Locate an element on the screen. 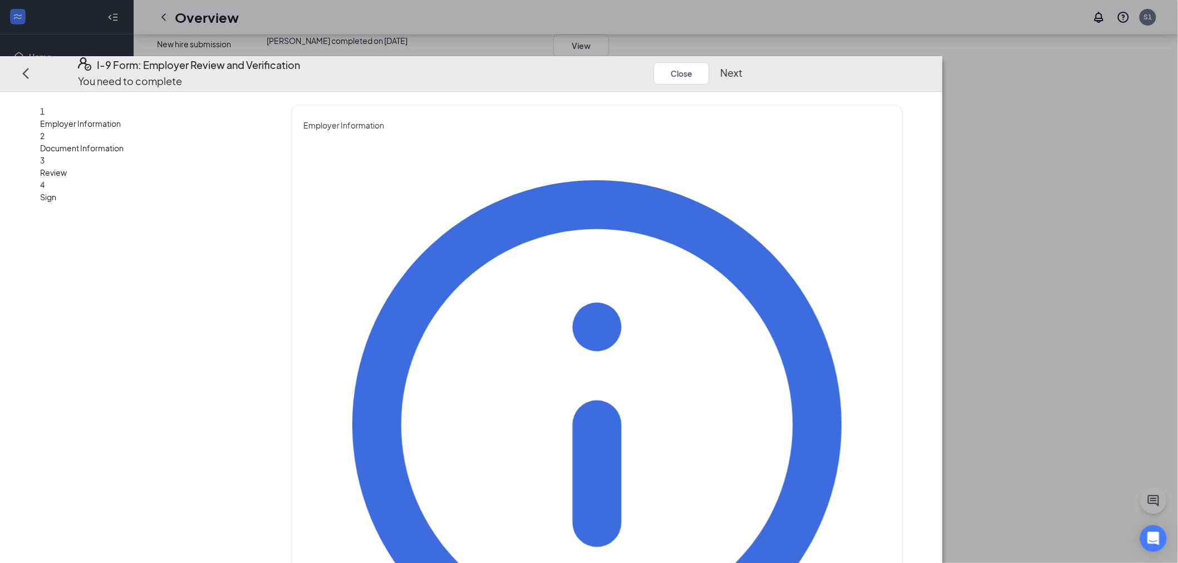 This screenshot has width=1178, height=563. div: Open Intercom Messenger is located at coordinates (1153, 539).